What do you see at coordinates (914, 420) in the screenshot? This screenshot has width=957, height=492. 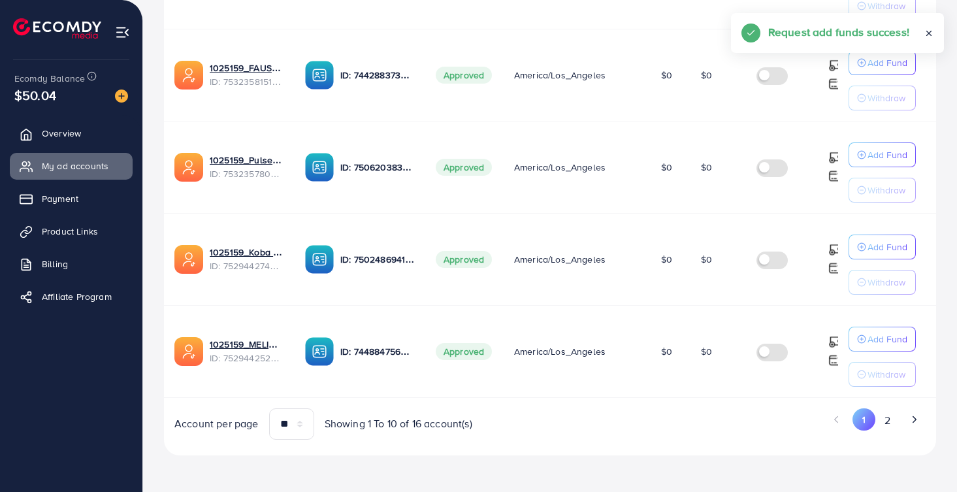 I see `button: Go to next page` at bounding box center [914, 420].